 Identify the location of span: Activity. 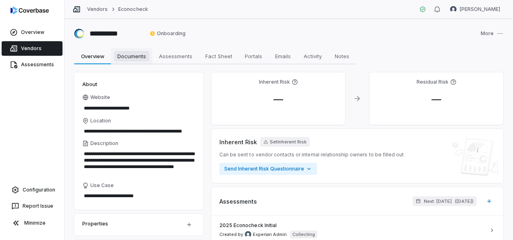
(313, 56).